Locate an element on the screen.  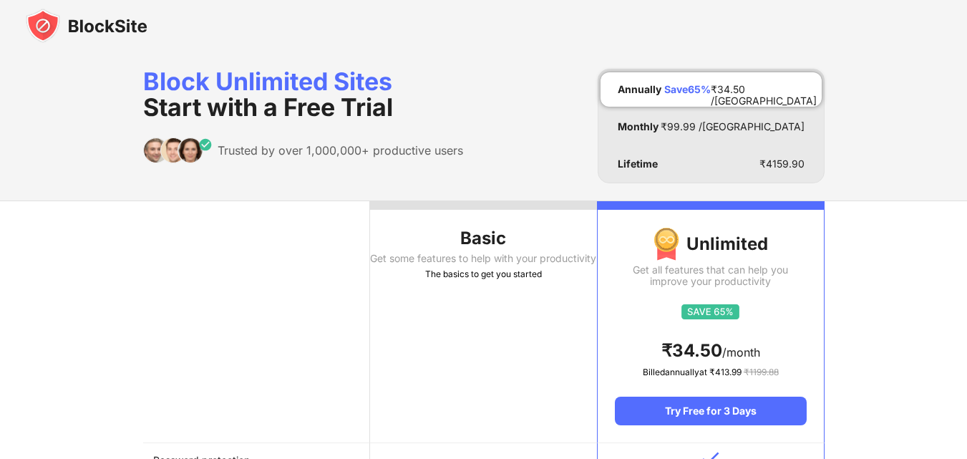
div: Annually is located at coordinates (639, 89).